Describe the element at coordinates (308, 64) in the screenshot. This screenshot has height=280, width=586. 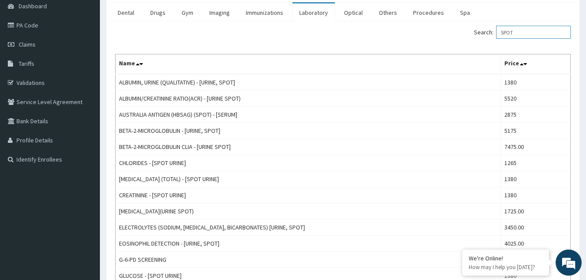
I see `th: Name` at that location.